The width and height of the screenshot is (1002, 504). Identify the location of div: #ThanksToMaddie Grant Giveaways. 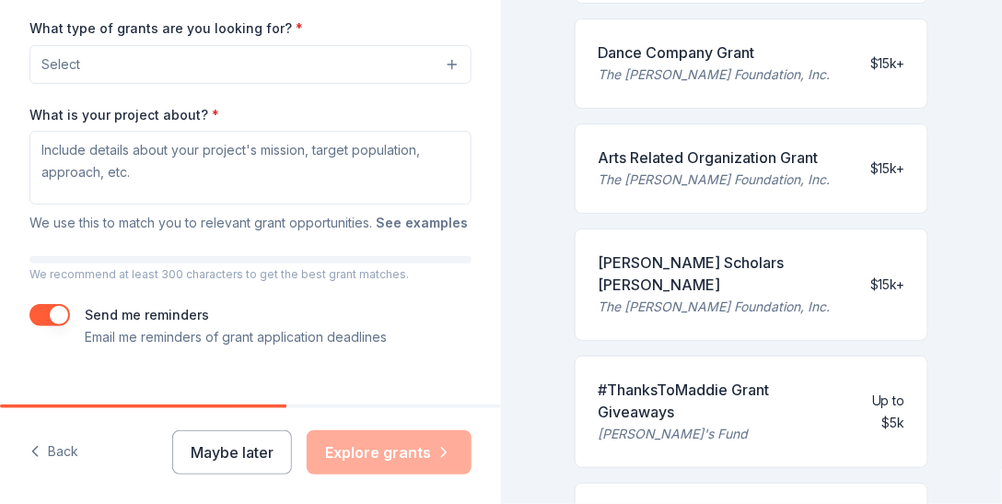
(715, 400).